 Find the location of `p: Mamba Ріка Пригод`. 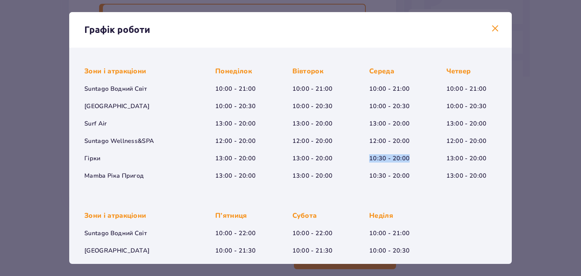

p: Mamba Ріка Пригод is located at coordinates (114, 176).